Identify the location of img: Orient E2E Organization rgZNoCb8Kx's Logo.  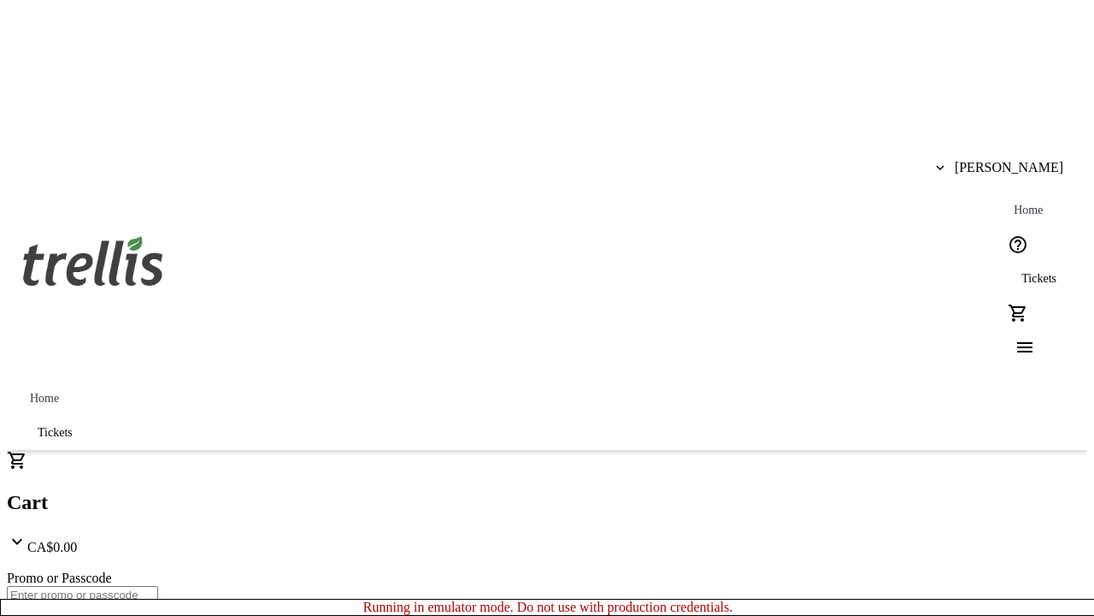
(93, 260).